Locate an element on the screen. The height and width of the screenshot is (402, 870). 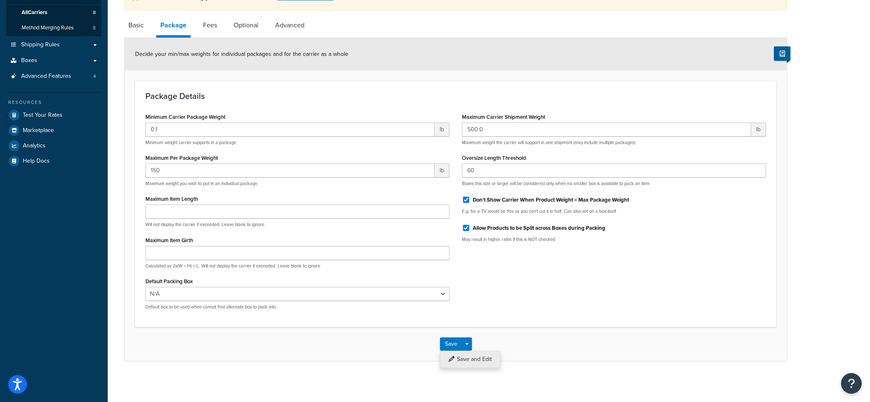
li: Boxes is located at coordinates (54, 60).